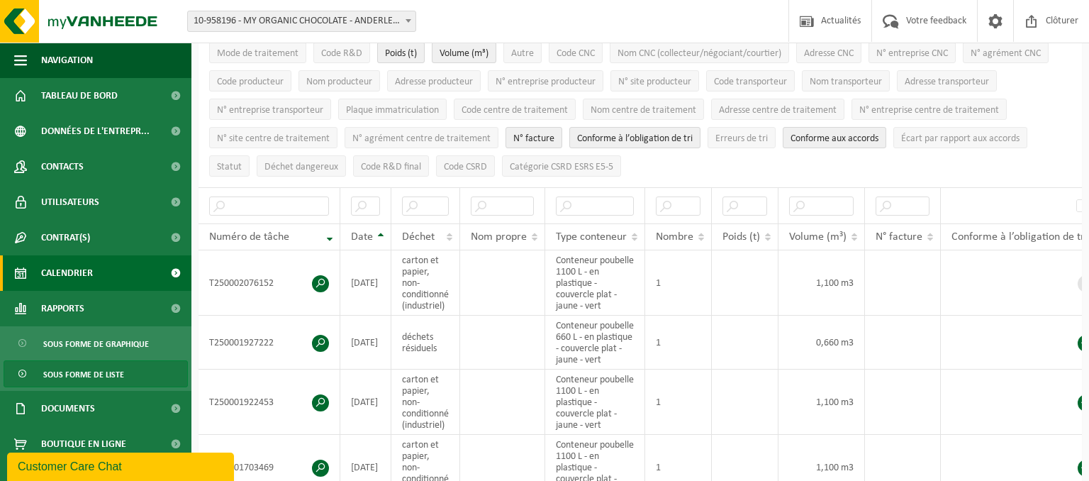 Image resolution: width=1089 pixels, height=481 pixels. What do you see at coordinates (270, 283) in the screenshot?
I see `td: T250002076152` at bounding box center [270, 283].